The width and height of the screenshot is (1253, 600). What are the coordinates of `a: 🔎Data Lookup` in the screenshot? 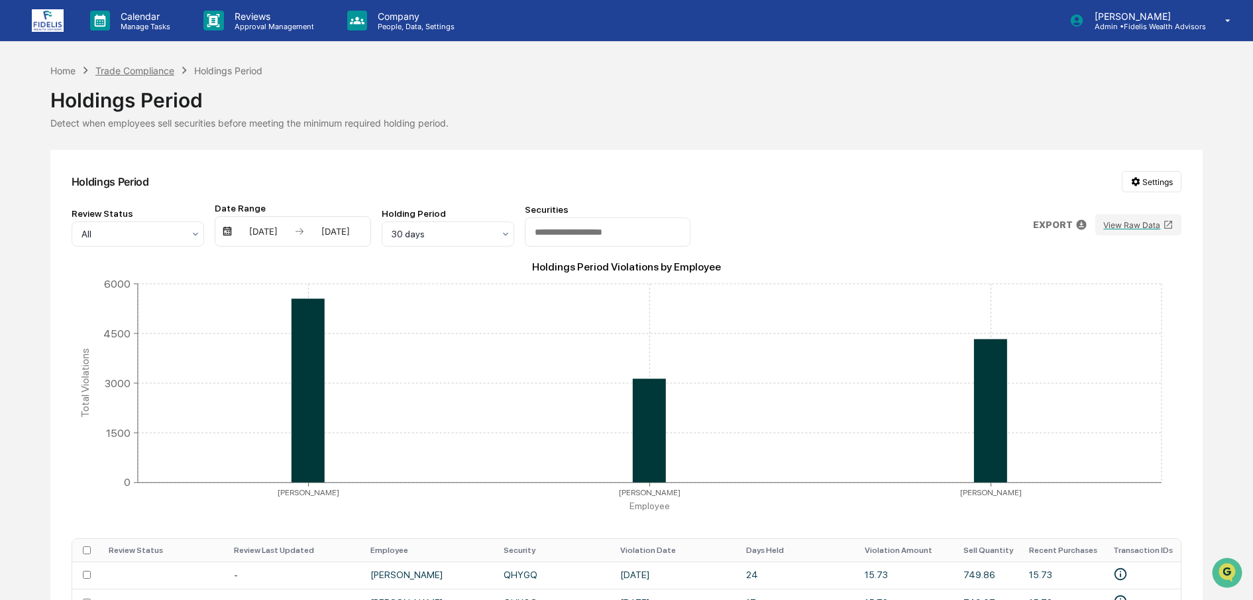 It's located at (48, 199).